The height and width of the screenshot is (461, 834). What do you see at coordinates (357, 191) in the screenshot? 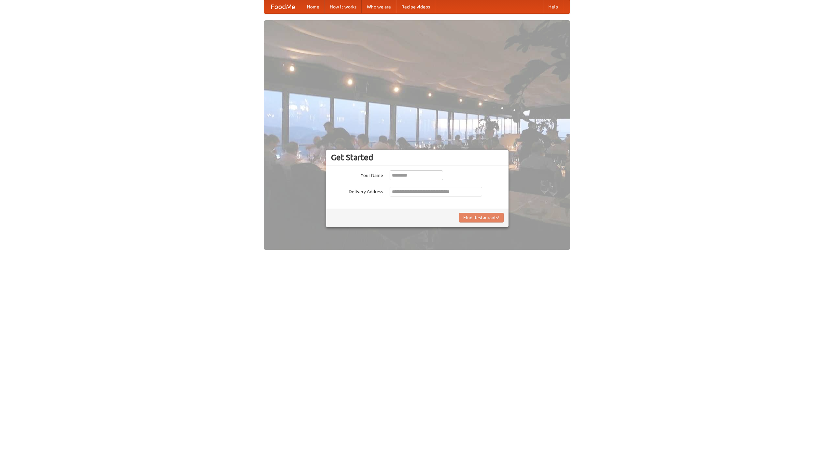
I see `label: Delivery Address` at bounding box center [357, 191].